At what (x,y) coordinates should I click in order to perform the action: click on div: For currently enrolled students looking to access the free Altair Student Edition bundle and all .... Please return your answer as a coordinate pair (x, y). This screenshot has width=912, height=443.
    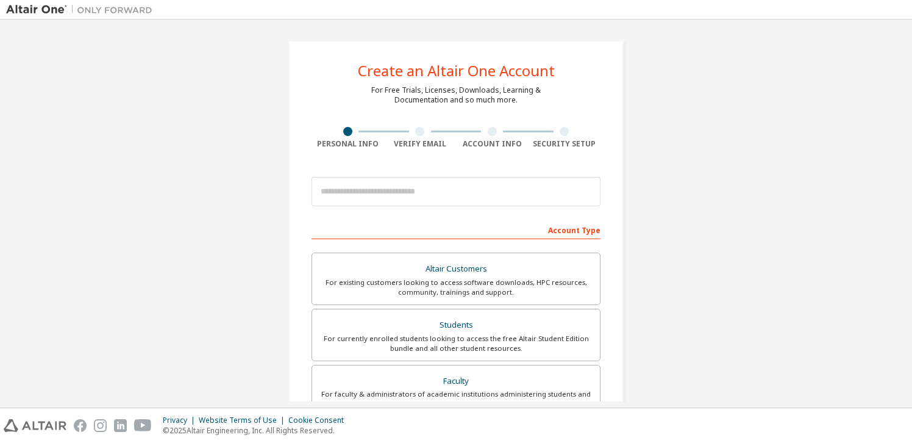
    Looking at the image, I should click on (456, 343).